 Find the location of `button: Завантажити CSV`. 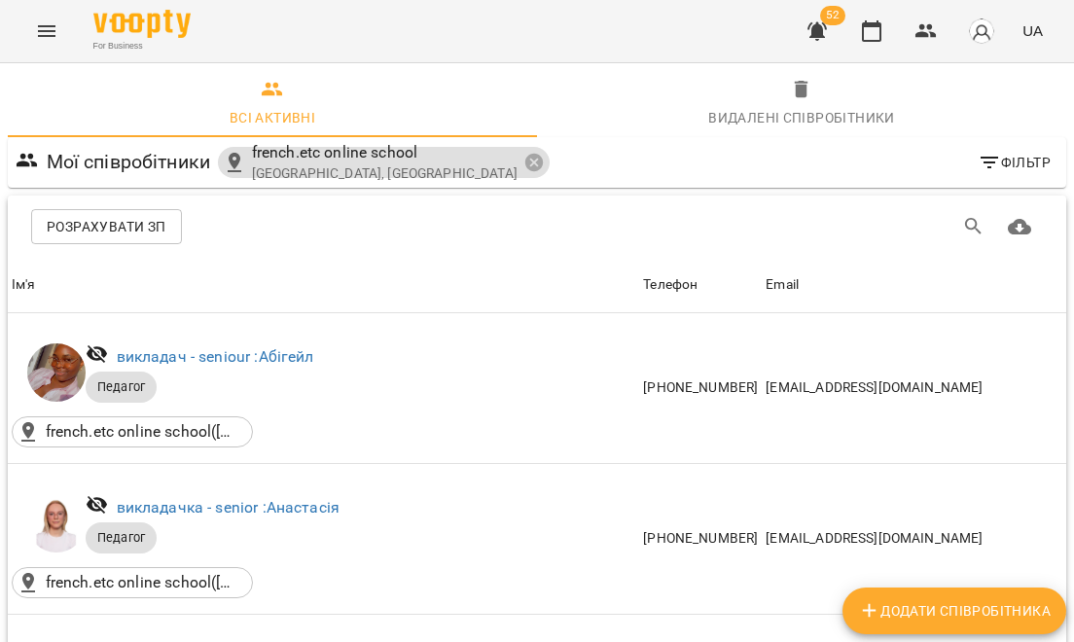

button: Завантажити CSV is located at coordinates (1020, 227).